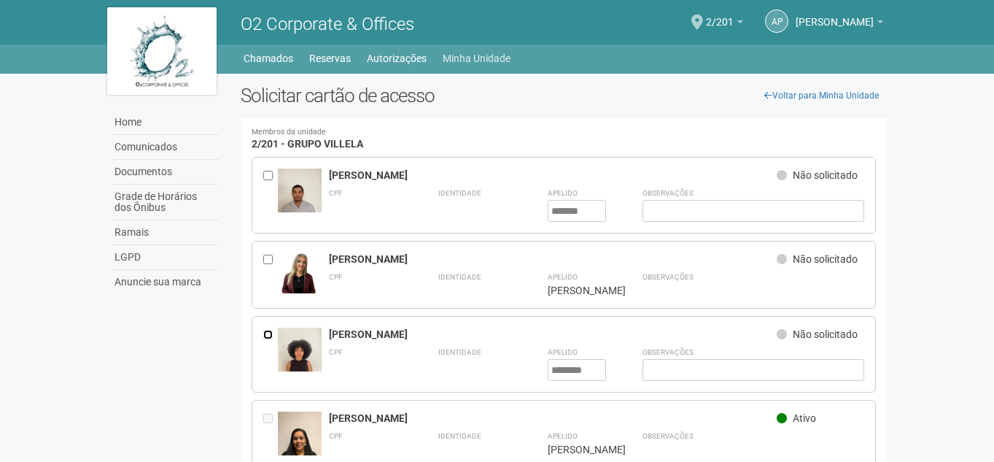  I want to click on span: 2/201, so click(720, 15).